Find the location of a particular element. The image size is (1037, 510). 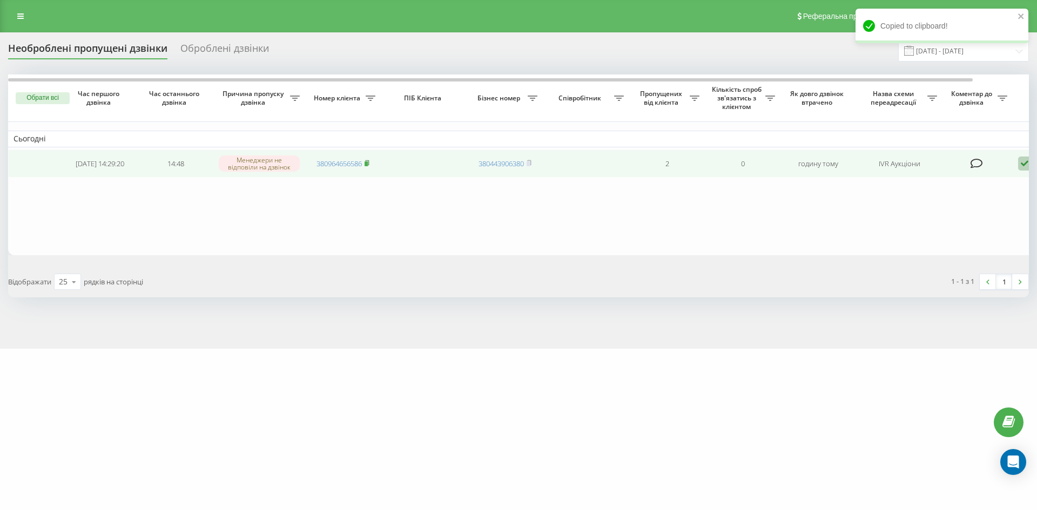

span: Реферальна програма is located at coordinates (843, 16).